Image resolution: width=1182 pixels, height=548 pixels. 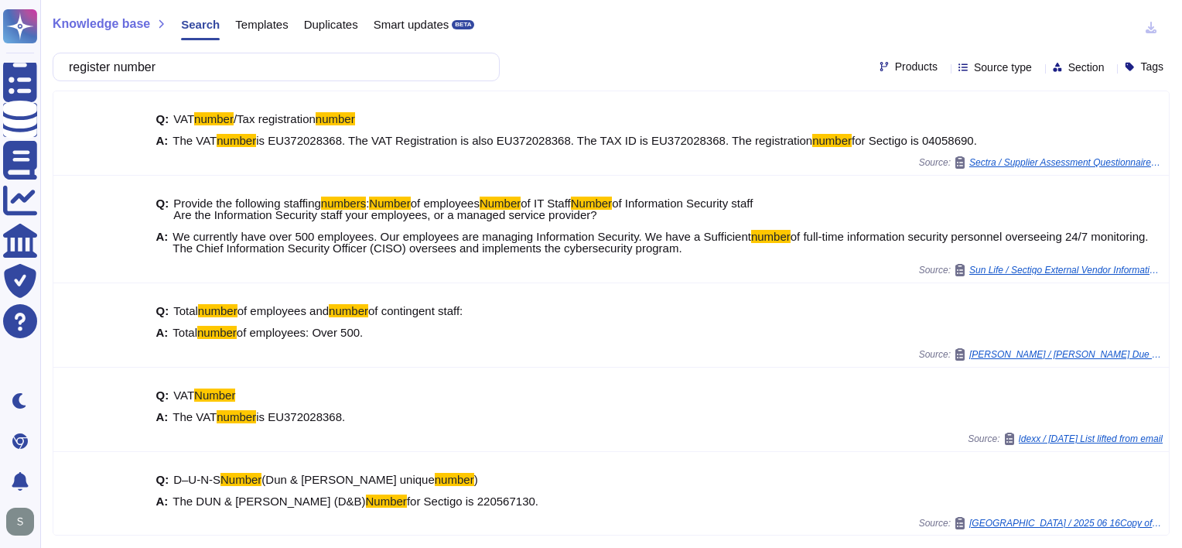 I want to click on span: of employees, so click(x=445, y=203).